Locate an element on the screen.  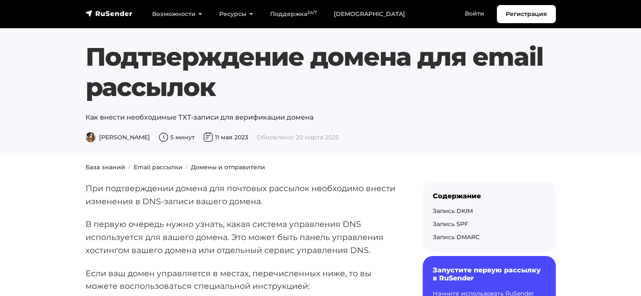
a: Возможности is located at coordinates (177, 14).